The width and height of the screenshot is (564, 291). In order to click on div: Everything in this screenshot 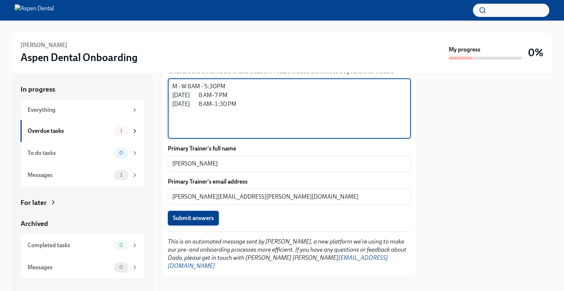, I will do `click(78, 110)`.